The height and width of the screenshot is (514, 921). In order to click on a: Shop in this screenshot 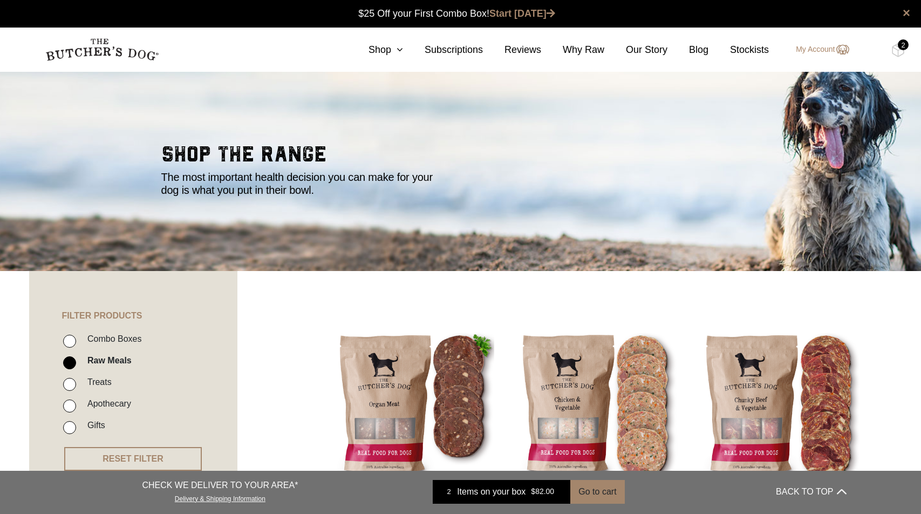, I will do `click(375, 50)`.